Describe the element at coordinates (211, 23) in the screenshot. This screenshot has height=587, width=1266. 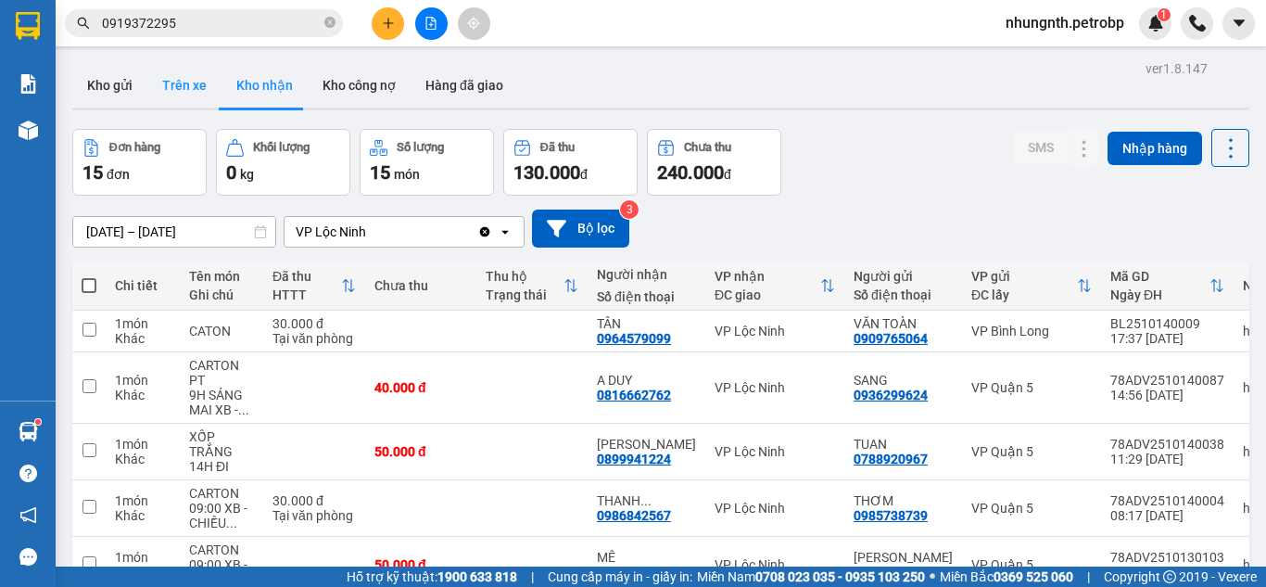
I see `input: Tìm tên, số ĐT hoặc mã đơn` at that location.